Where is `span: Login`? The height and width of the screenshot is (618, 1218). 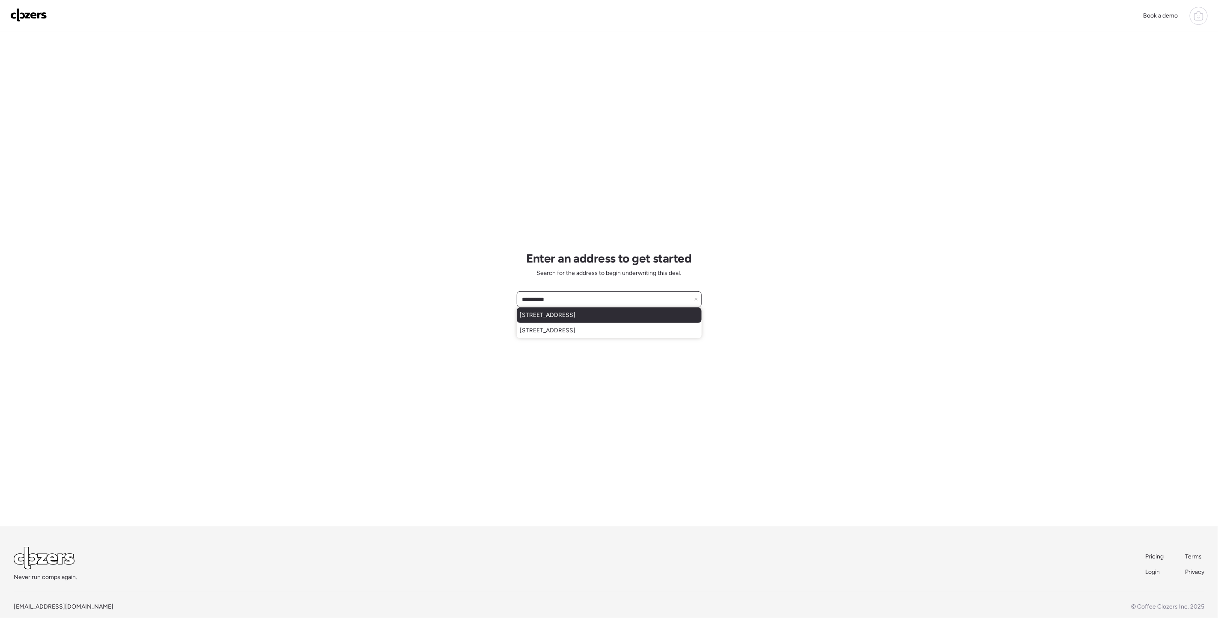
span: Login is located at coordinates (1153, 572).